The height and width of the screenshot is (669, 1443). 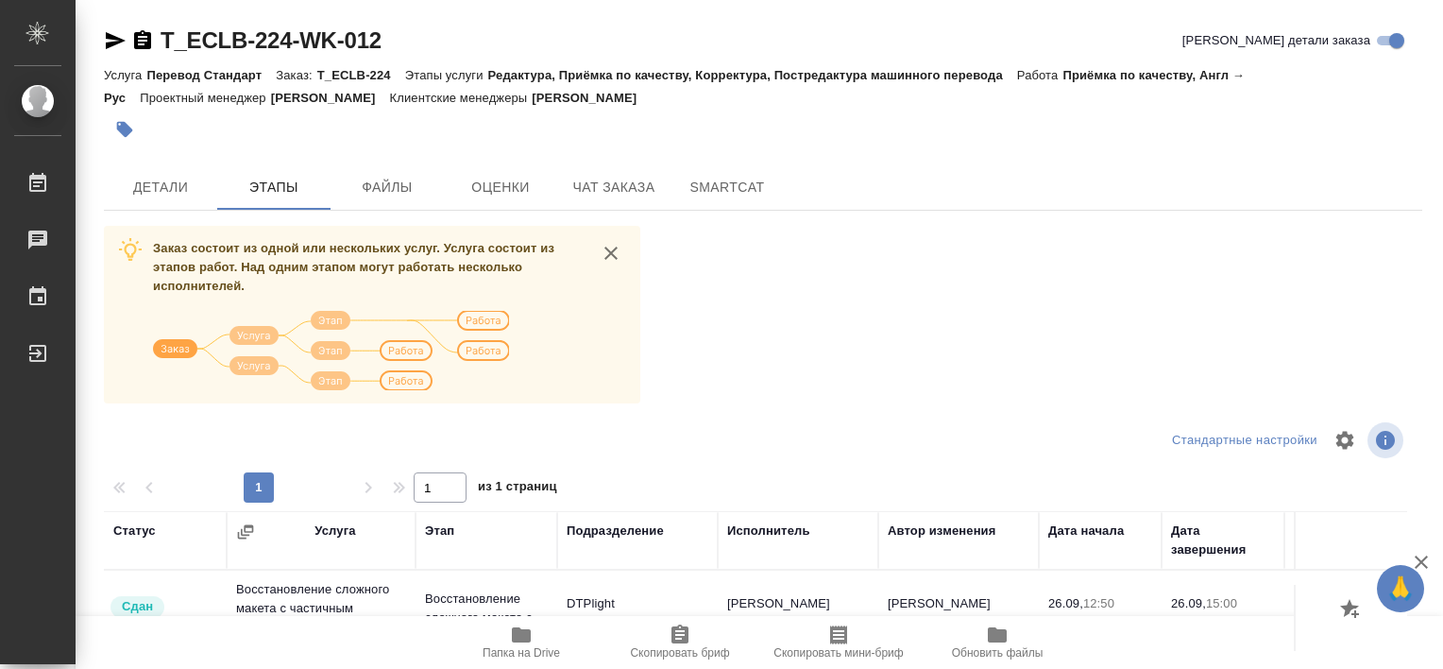 I want to click on span: Чат заказа, so click(x=614, y=187).